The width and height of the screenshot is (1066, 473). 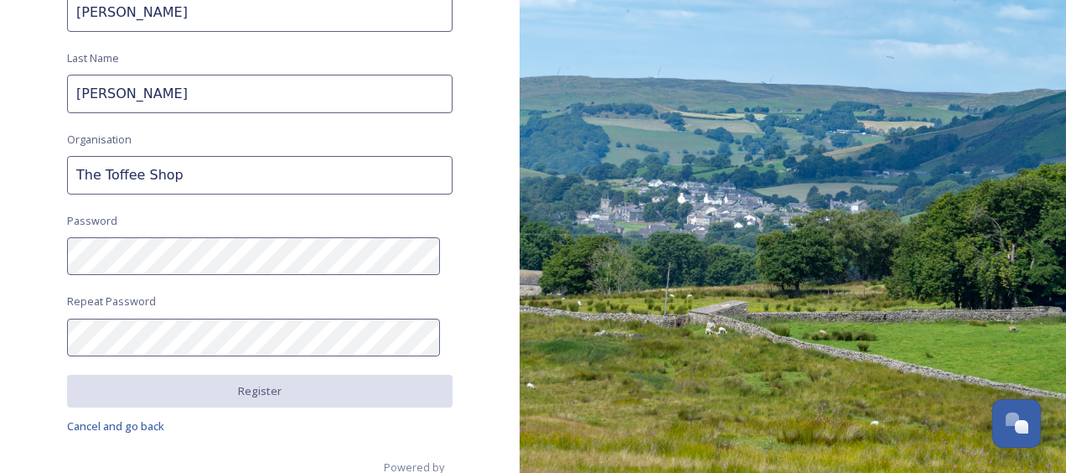 What do you see at coordinates (93, 58) in the screenshot?
I see `span: Last Name` at bounding box center [93, 58].